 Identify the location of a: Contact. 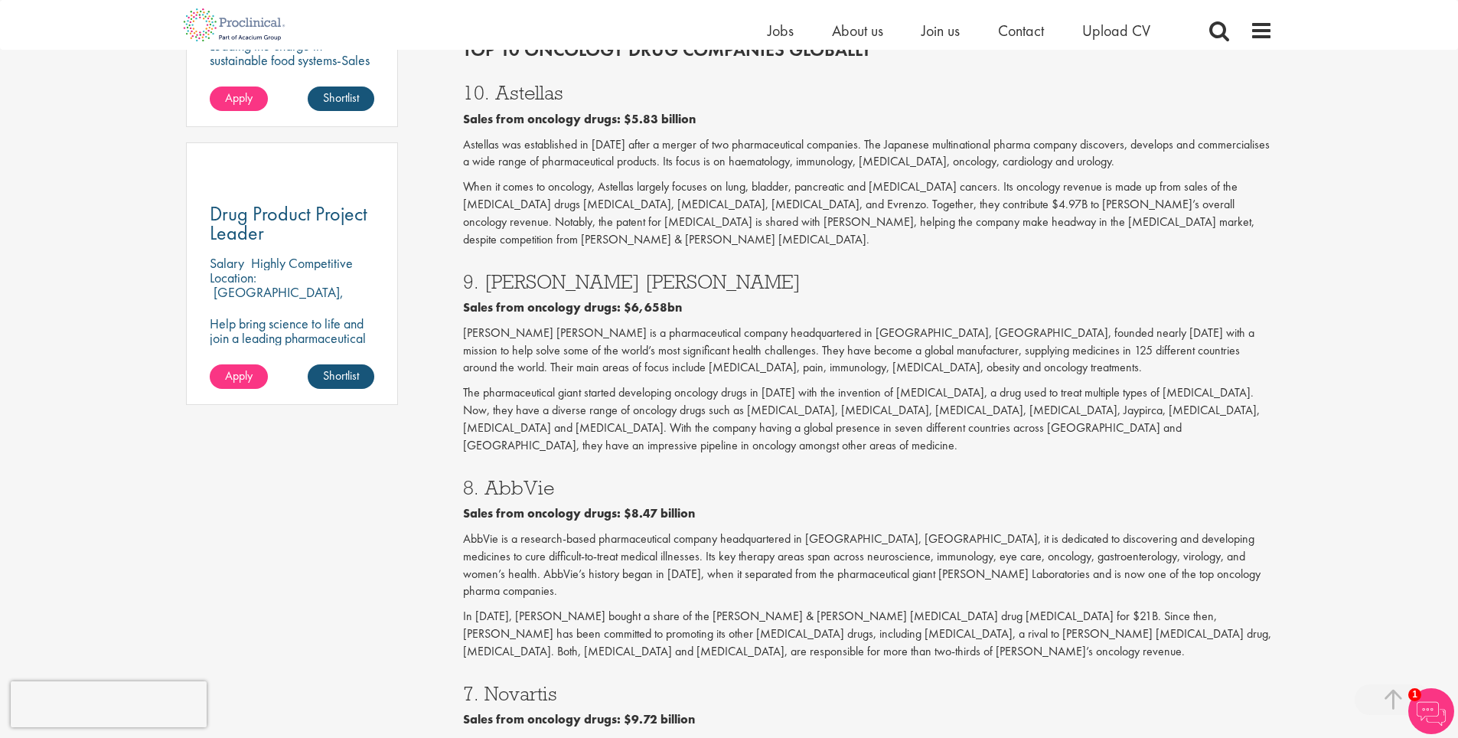
(1021, 31).